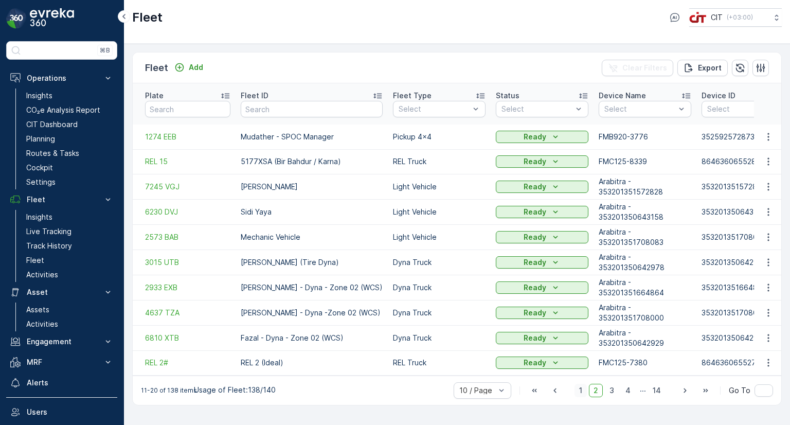  Describe the element at coordinates (188, 212) in the screenshot. I see `span: 6230 DVJ` at that location.